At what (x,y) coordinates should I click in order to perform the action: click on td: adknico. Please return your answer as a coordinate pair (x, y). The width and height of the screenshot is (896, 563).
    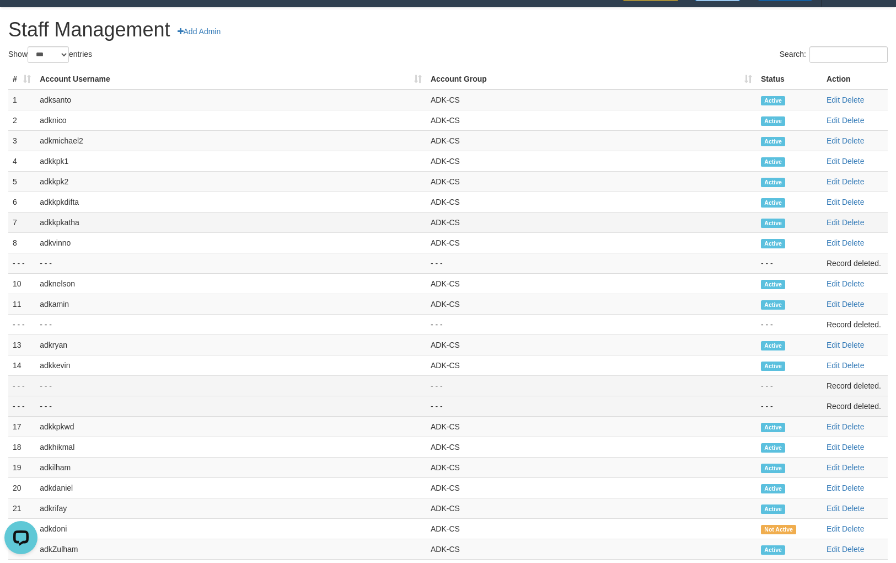
    Looking at the image, I should click on (231, 120).